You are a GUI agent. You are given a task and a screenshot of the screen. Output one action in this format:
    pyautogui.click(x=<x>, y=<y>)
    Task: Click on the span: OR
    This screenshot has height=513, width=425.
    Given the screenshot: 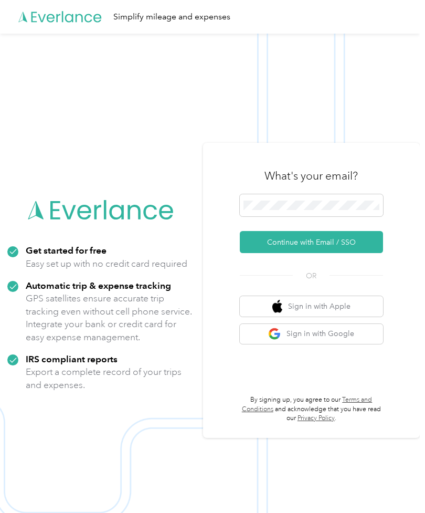 What is the action you would take?
    pyautogui.click(x=311, y=275)
    